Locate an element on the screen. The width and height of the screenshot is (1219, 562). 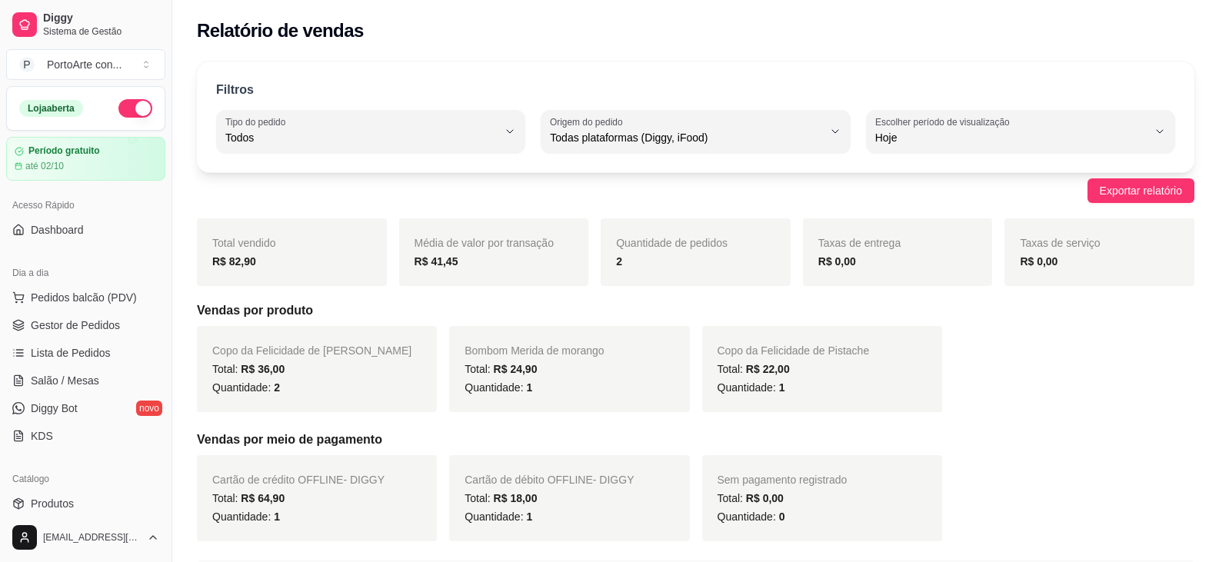
span: R$ 0,00 is located at coordinates (764, 498).